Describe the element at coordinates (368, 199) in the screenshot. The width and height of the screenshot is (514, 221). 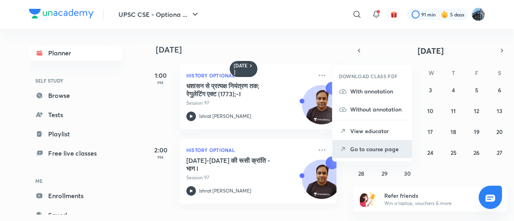
I see `img: referral` at that location.